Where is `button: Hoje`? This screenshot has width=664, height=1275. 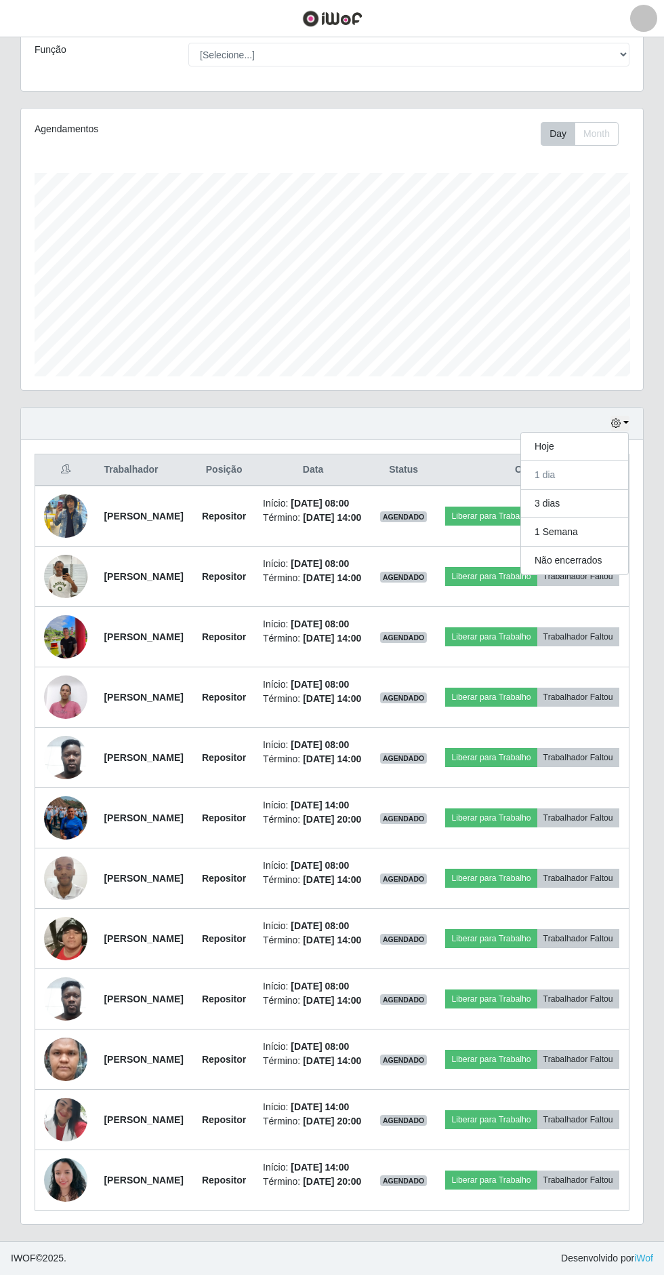
button: Hoje is located at coordinates (575, 447).